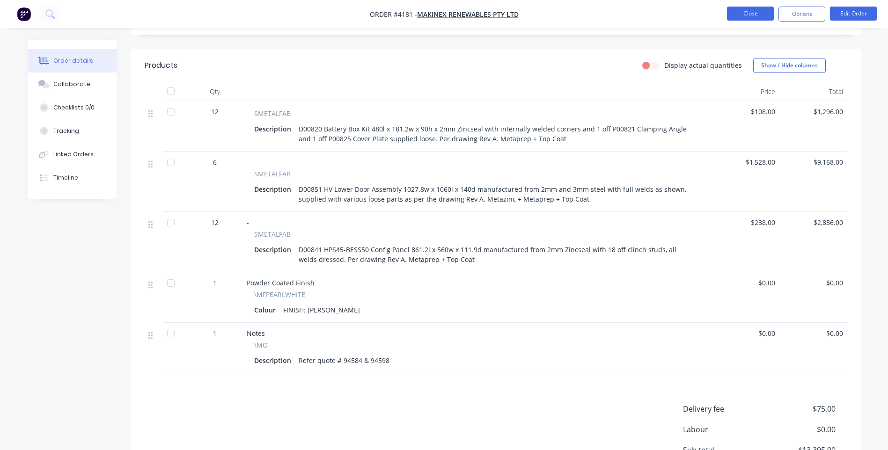 The image size is (888, 450). Describe the element at coordinates (468, 14) in the screenshot. I see `a: Makinex Renewables Pty Ltd` at that location.